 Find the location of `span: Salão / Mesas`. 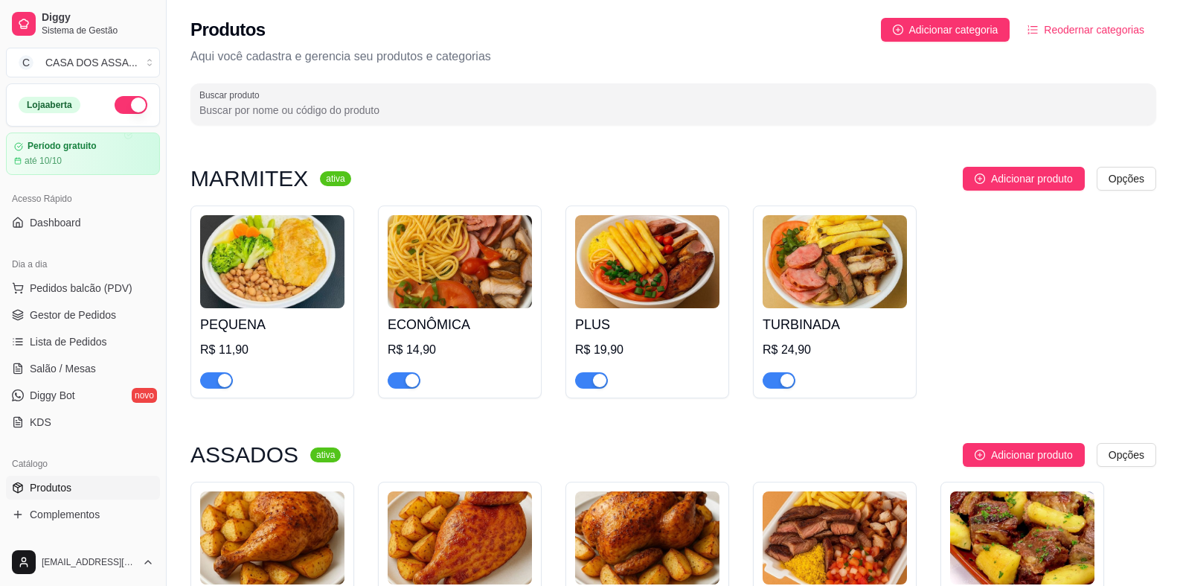

span: Salão / Mesas is located at coordinates (63, 368).